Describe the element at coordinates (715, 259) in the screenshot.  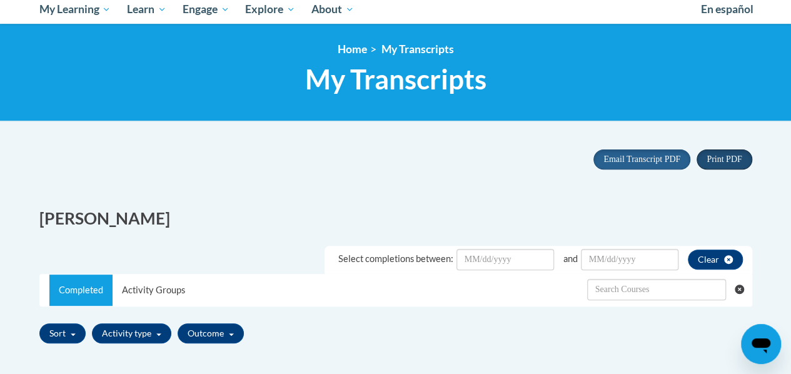
I see `button: clear` at that location.